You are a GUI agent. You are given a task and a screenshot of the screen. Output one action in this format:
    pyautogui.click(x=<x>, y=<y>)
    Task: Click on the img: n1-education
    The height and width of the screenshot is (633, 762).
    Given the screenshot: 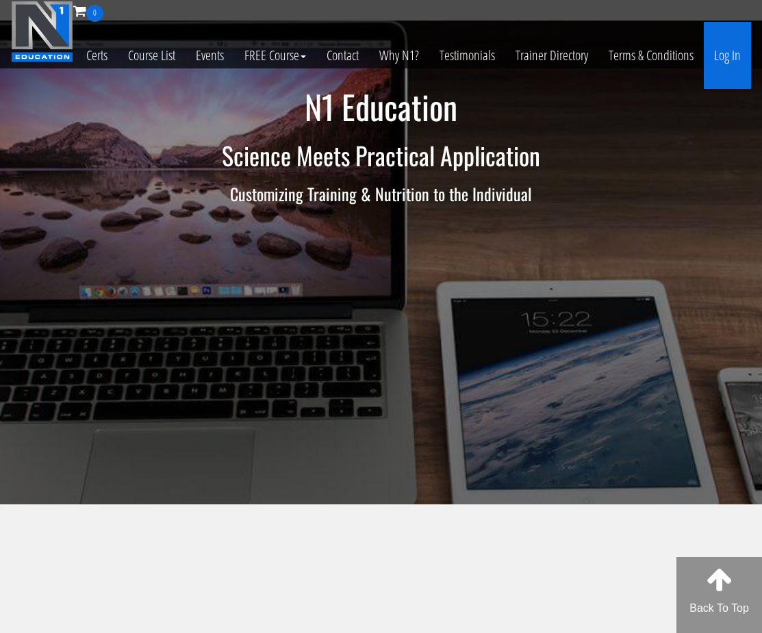 What is the action you would take?
    pyautogui.click(x=42, y=31)
    